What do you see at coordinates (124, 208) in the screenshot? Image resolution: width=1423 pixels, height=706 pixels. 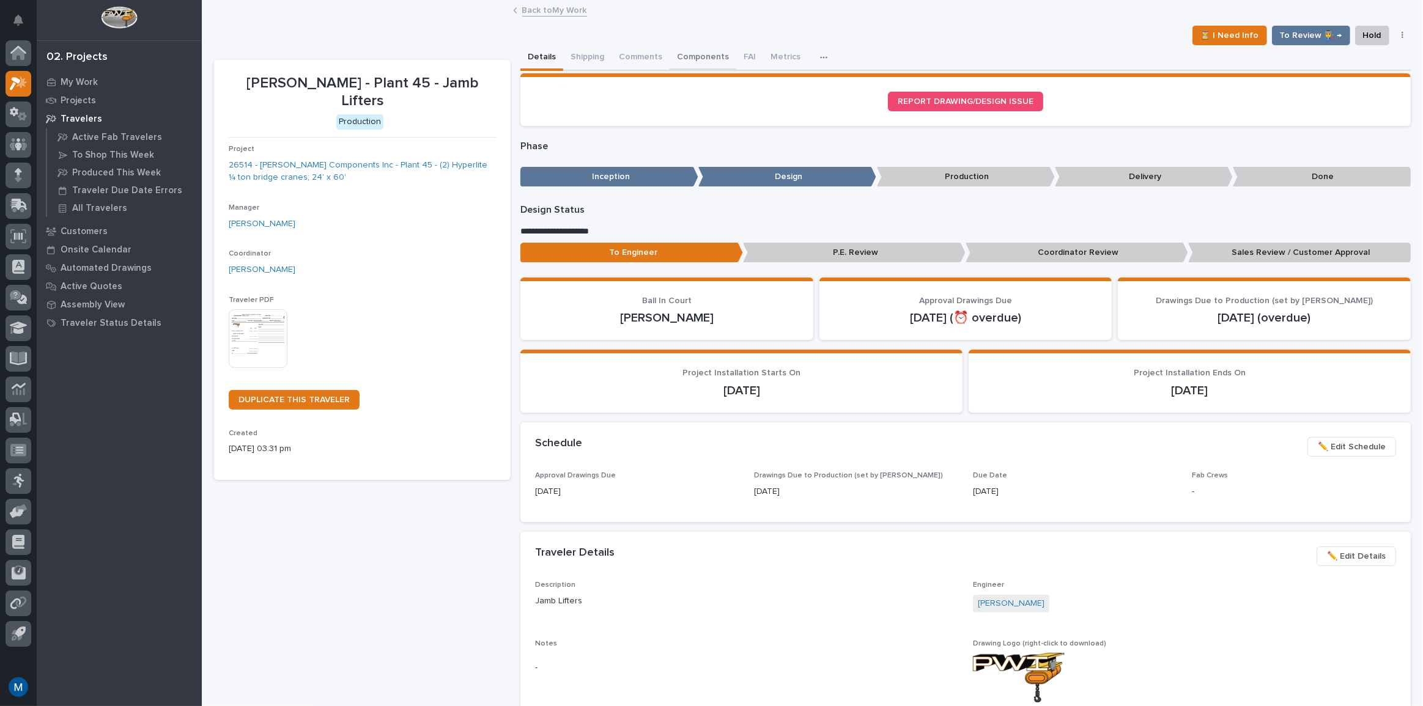 I see `a: All Travelers` at bounding box center [124, 208].